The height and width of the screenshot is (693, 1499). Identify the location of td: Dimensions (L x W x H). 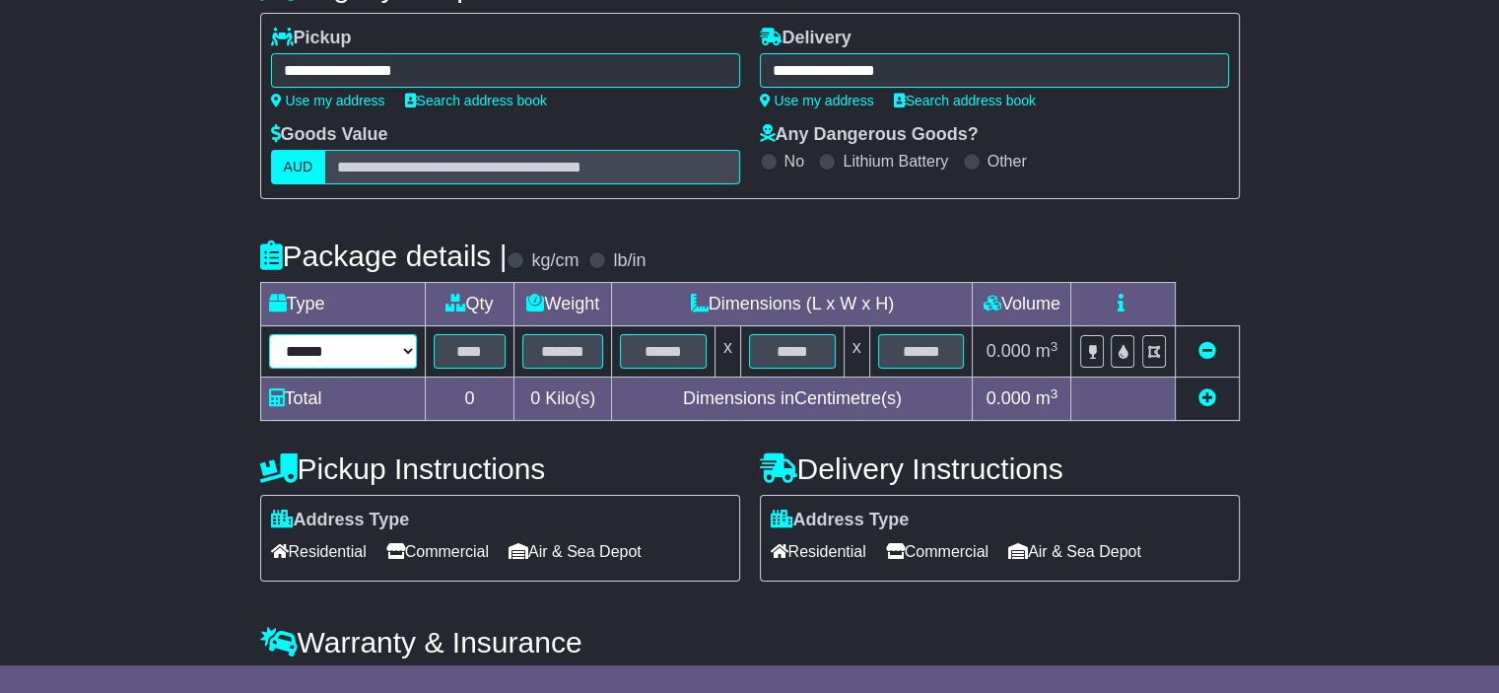
(792, 305).